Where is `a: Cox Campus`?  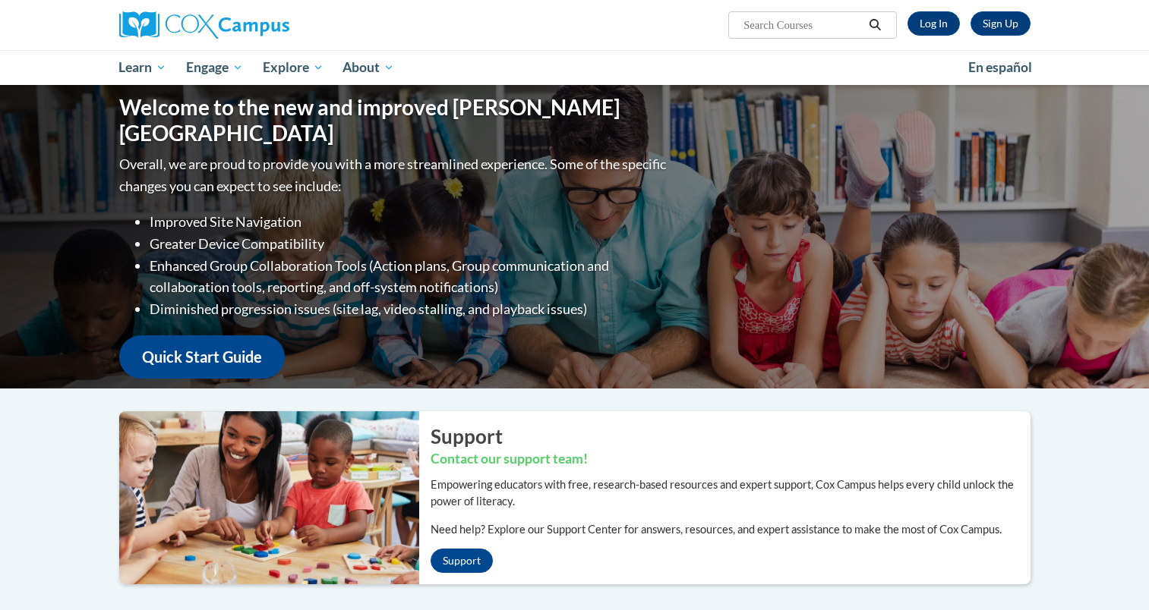
a: Cox Campus is located at coordinates (263, 25).